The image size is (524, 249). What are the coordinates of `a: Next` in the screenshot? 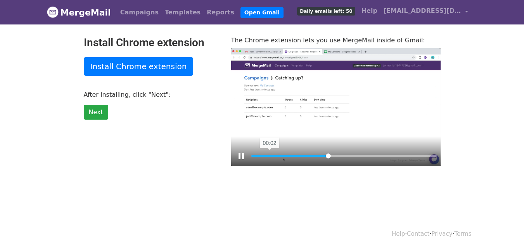 It's located at (96, 112).